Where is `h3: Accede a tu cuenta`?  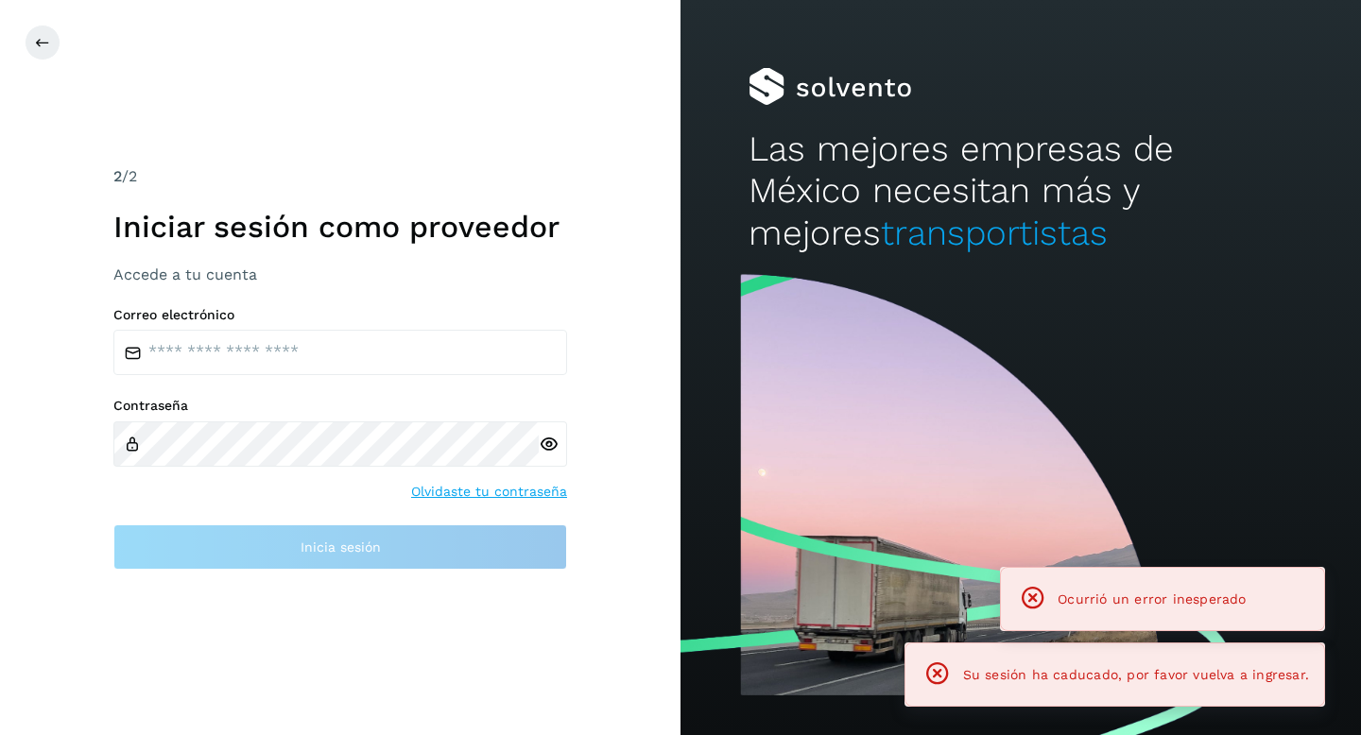 h3: Accede a tu cuenta is located at coordinates (340, 274).